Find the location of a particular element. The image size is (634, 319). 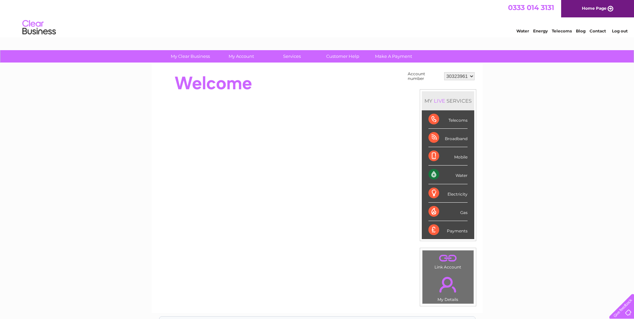

div: Telecoms is located at coordinates (448, 119).